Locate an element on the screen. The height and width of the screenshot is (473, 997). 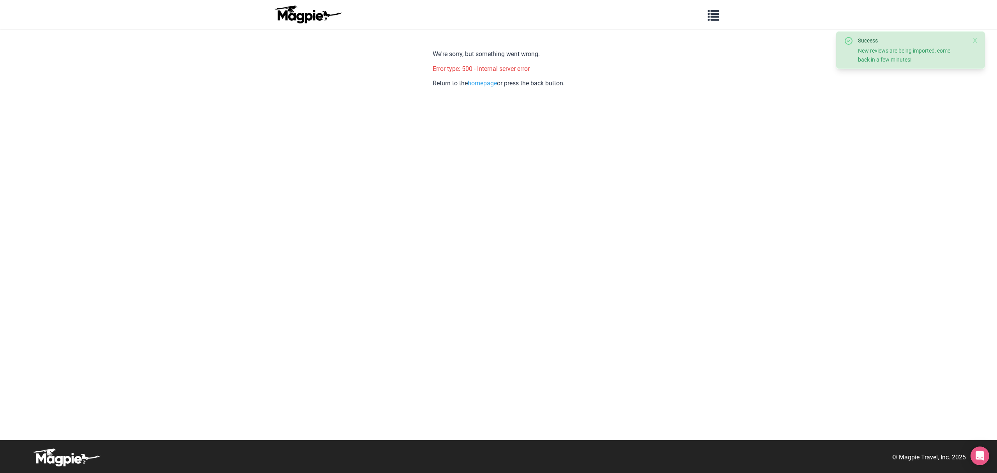
div: Success is located at coordinates (910, 41).